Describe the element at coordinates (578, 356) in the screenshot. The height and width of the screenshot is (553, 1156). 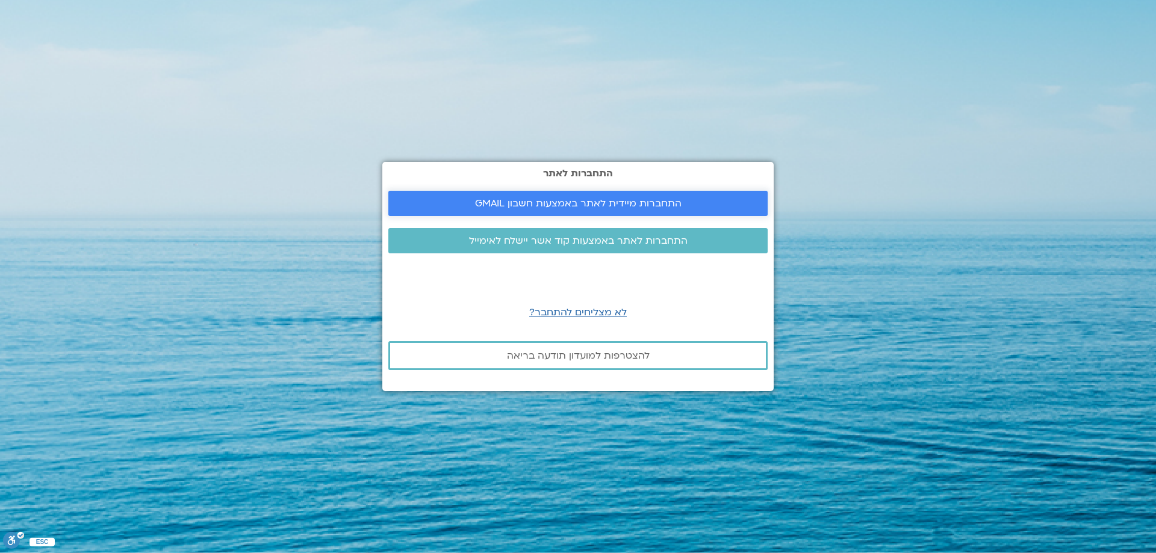
I see `a: להצטרפות למועדון תודעה בריאה` at that location.